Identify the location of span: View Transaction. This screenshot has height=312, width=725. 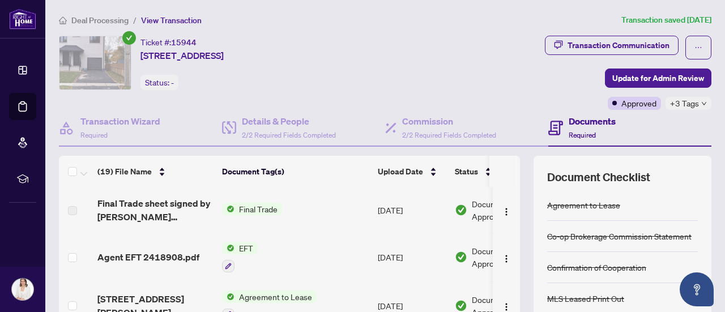
(171, 20).